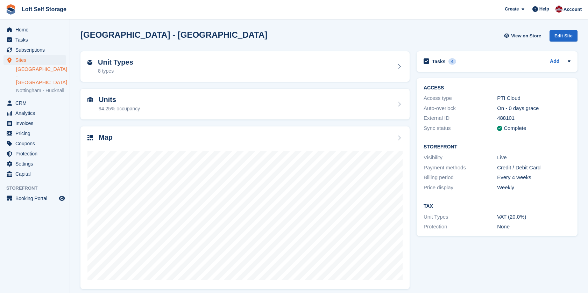 The image size is (588, 293). Describe the element at coordinates (523, 36) in the screenshot. I see `a: View on Store` at that location.